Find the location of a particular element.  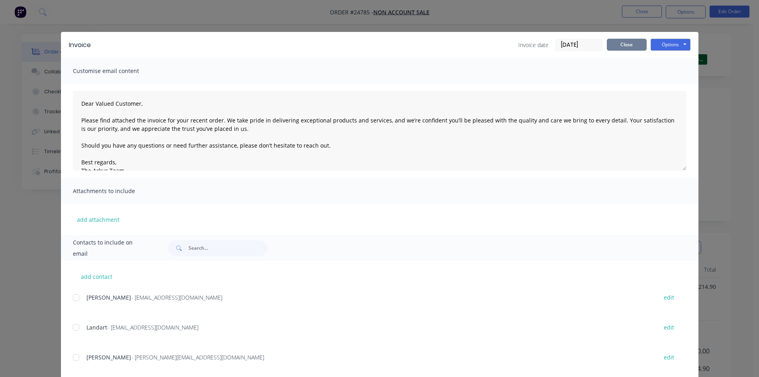

span: Landart is located at coordinates (97, 327).